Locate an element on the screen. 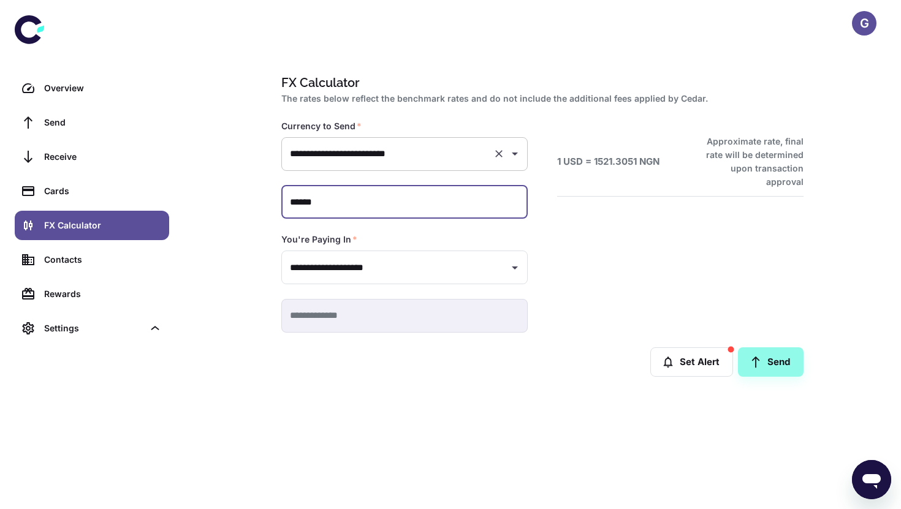  button: G is located at coordinates (864, 23).